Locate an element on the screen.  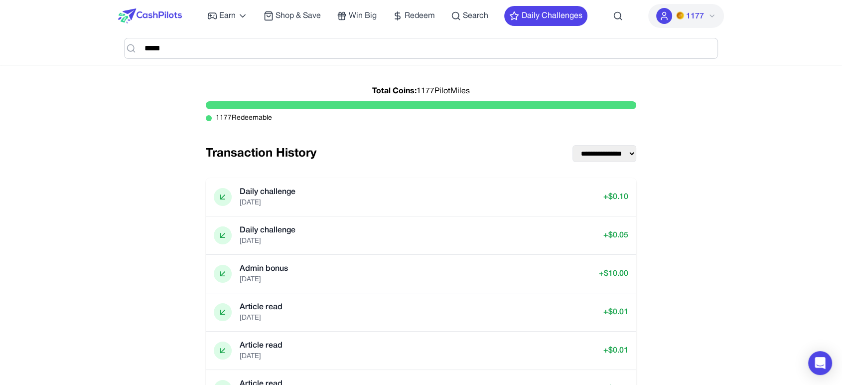
span: 1177 is located at coordinates (695, 16).